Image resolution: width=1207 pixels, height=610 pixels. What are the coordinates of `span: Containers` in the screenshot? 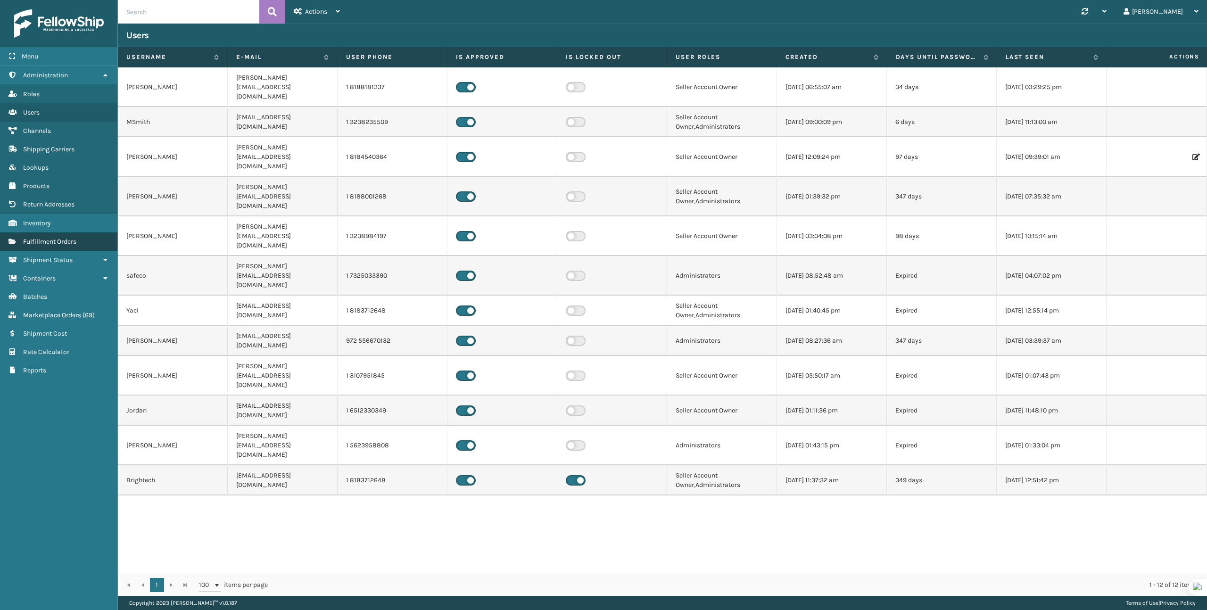 It's located at (39, 278).